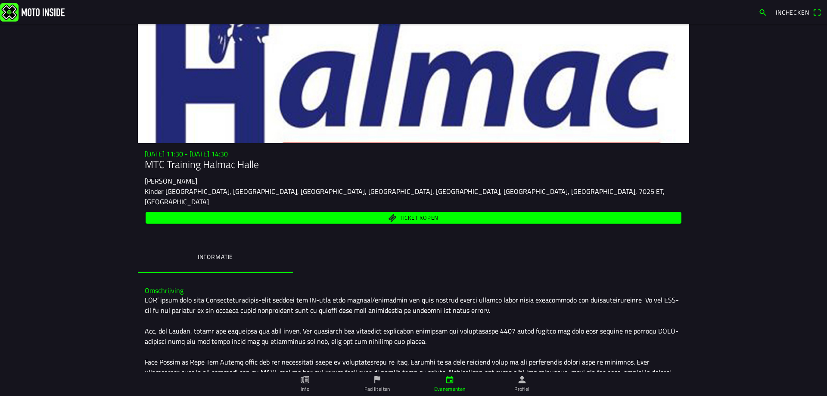 The width and height of the screenshot is (827, 396). I want to click on ion-label: Informatie, so click(215, 257).